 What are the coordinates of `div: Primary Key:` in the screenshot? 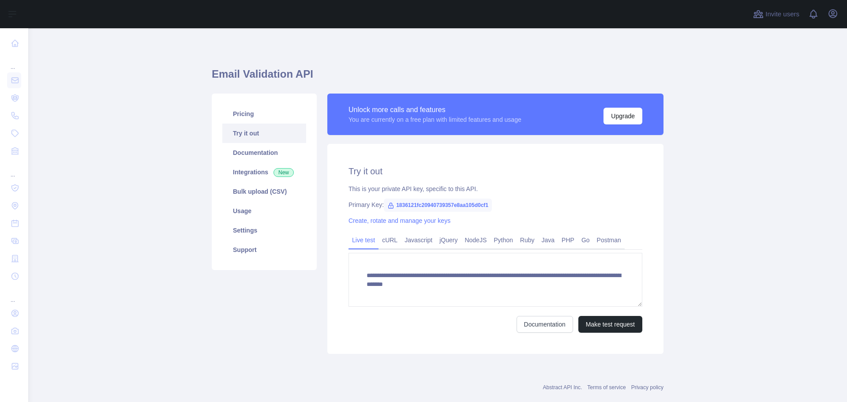 It's located at (496, 205).